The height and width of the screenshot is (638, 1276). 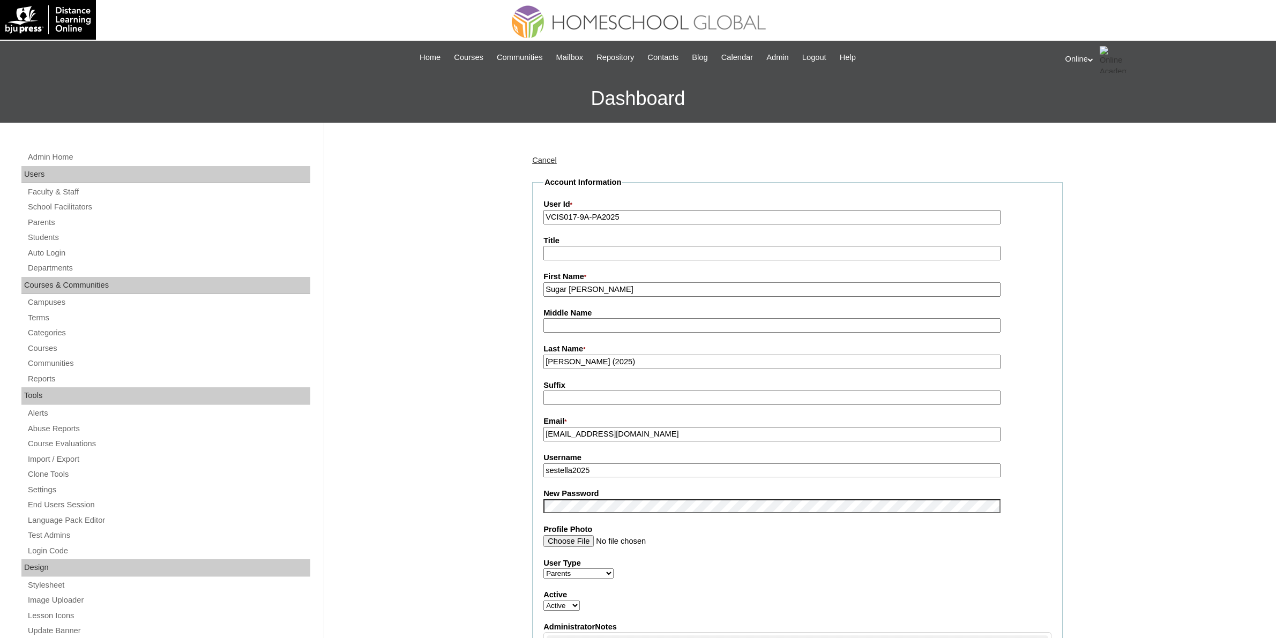 I want to click on span: Admin, so click(x=777, y=57).